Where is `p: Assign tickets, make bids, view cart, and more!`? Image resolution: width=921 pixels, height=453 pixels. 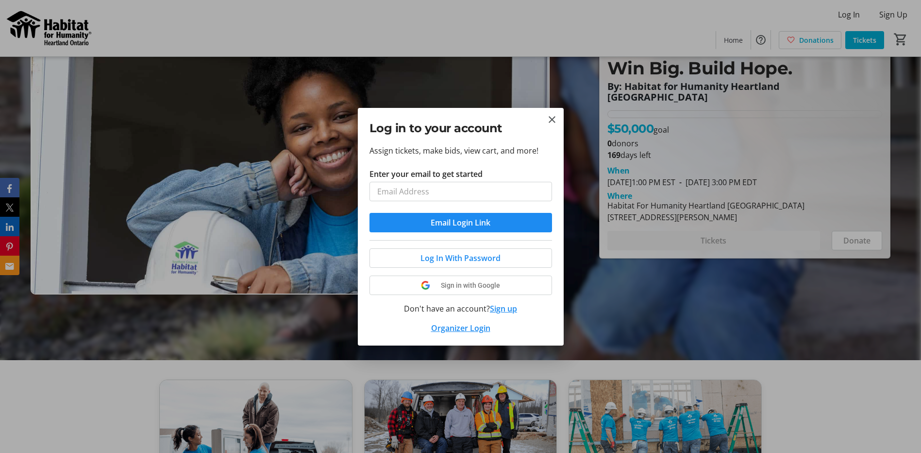 p: Assign tickets, make bids, view cart, and more! is located at coordinates (461, 151).